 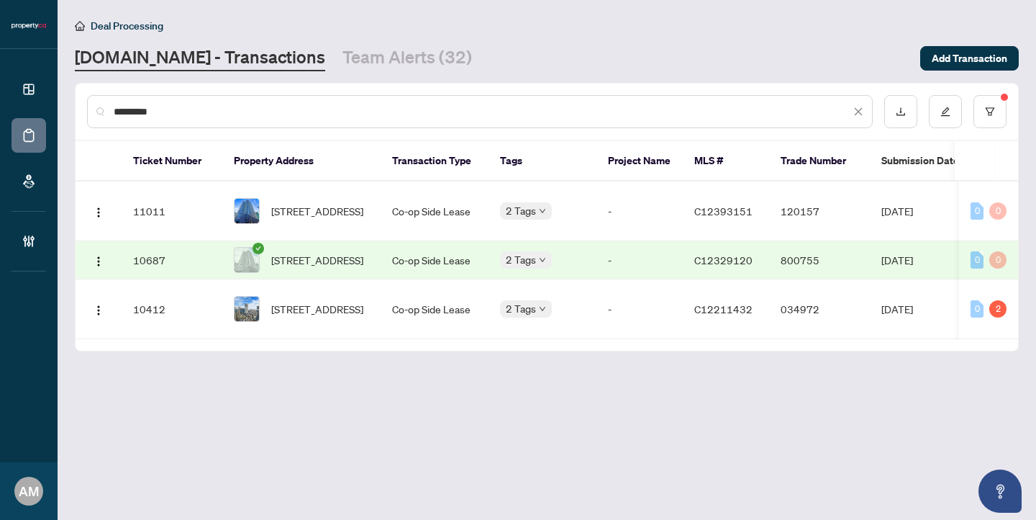 I want to click on span: edit, so click(x=946, y=112).